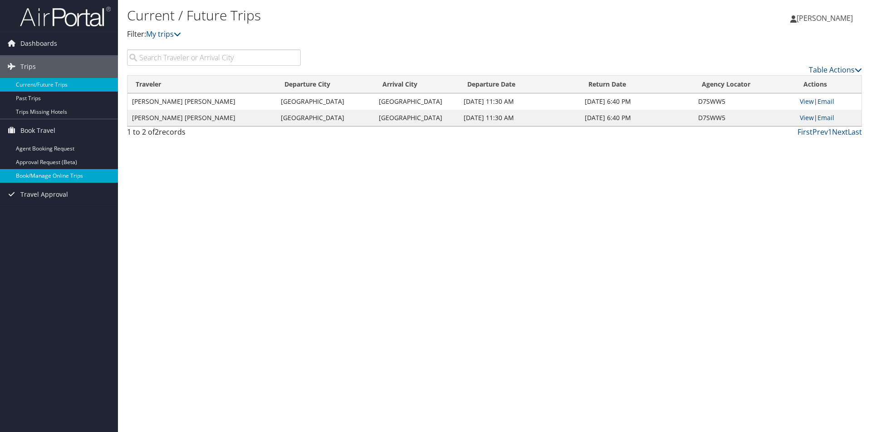 This screenshot has height=432, width=871. What do you see at coordinates (372, 15) in the screenshot?
I see `h1: Current / Future Trips` at bounding box center [372, 15].